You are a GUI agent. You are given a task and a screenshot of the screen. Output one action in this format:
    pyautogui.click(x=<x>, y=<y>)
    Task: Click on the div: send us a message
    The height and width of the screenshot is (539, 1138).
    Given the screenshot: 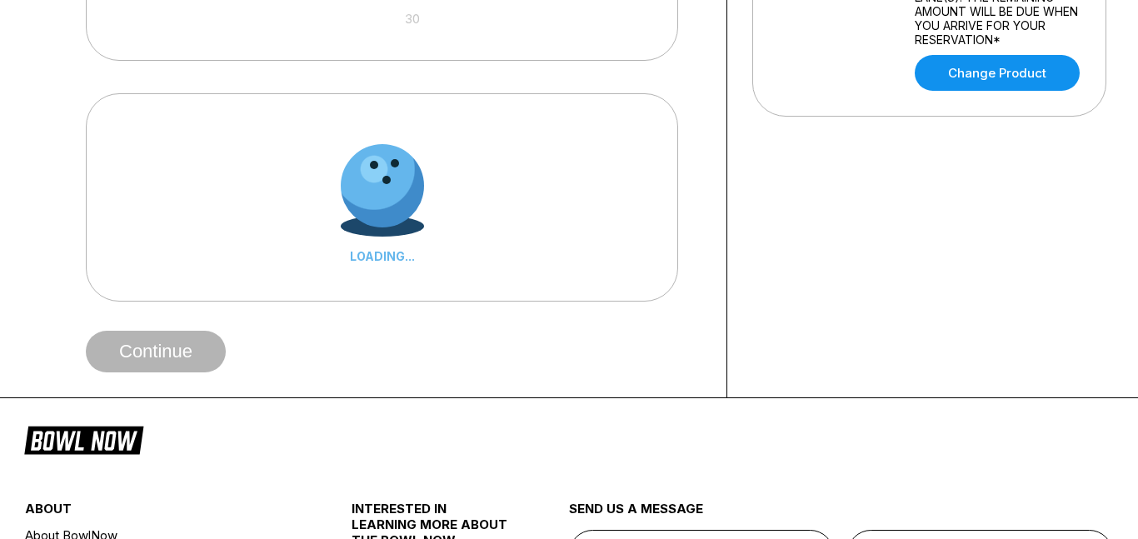 What is the action you would take?
    pyautogui.click(x=841, y=515)
    